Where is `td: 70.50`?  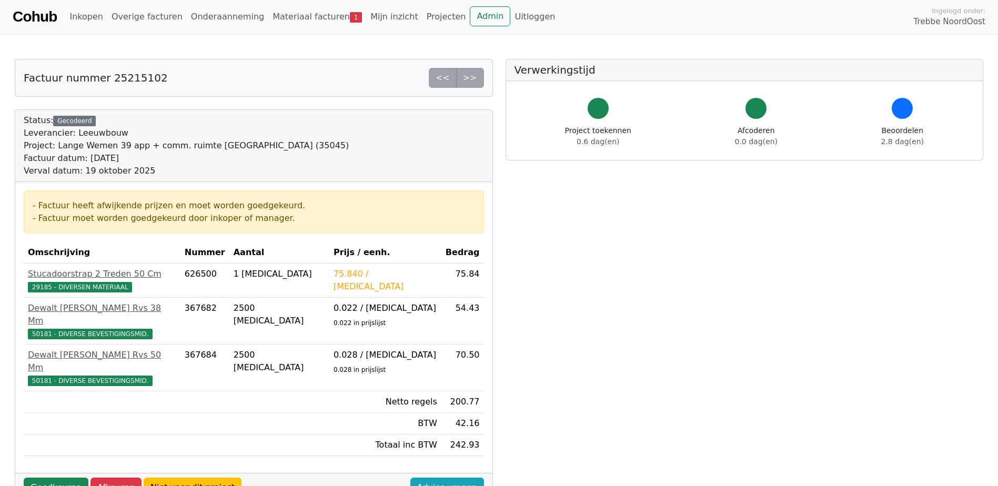
td: 70.50 is located at coordinates (462, 368).